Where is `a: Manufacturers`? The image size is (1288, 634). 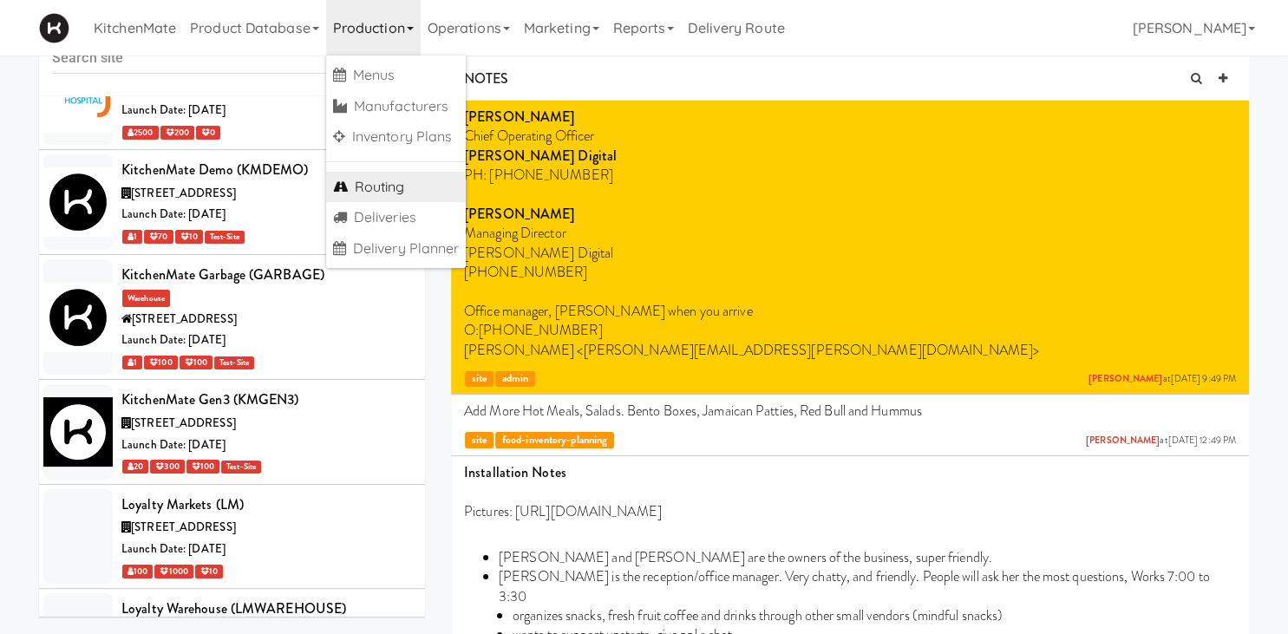 a: Manufacturers is located at coordinates (396, 107).